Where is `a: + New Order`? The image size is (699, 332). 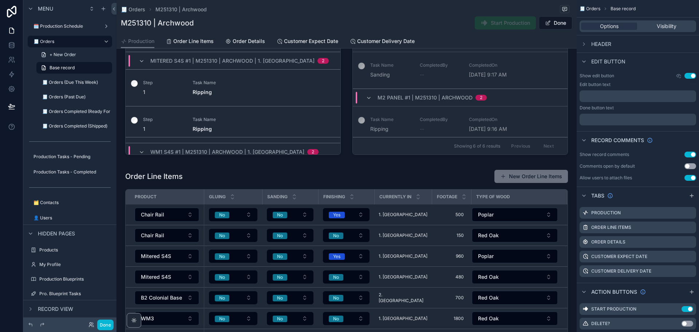 a: + New Order is located at coordinates (74, 55).